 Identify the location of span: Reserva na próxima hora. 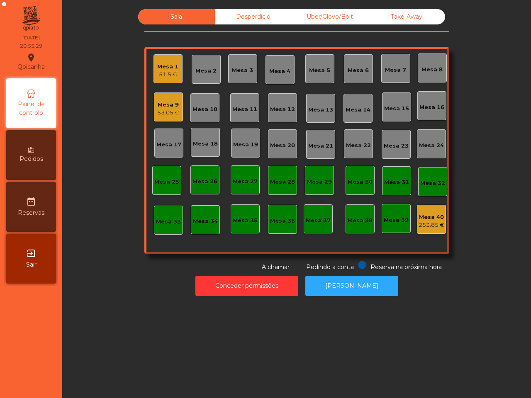
(406, 267).